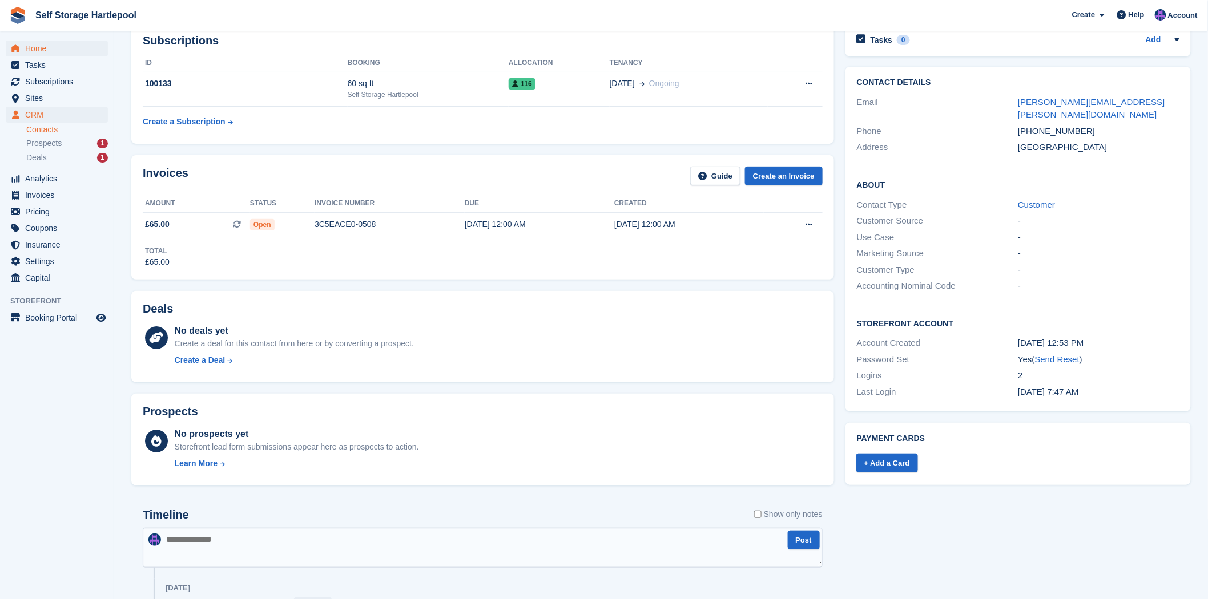 This screenshot has width=1208, height=599. What do you see at coordinates (37, 158) in the screenshot?
I see `span: Deals` at bounding box center [37, 158].